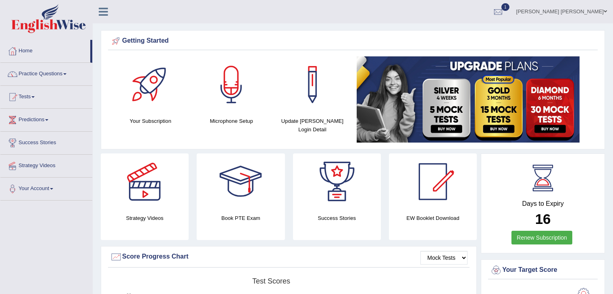 The height and width of the screenshot is (294, 613). I want to click on div: Score Progress Chart, so click(289, 257).